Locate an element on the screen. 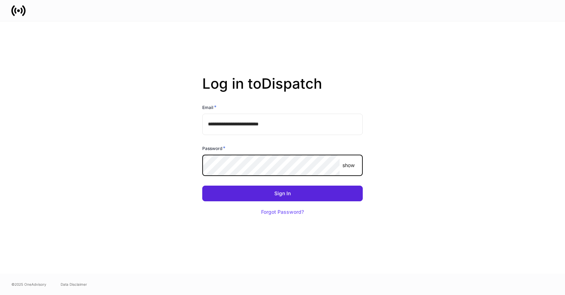 The height and width of the screenshot is (295, 565). p: show is located at coordinates (348, 166).